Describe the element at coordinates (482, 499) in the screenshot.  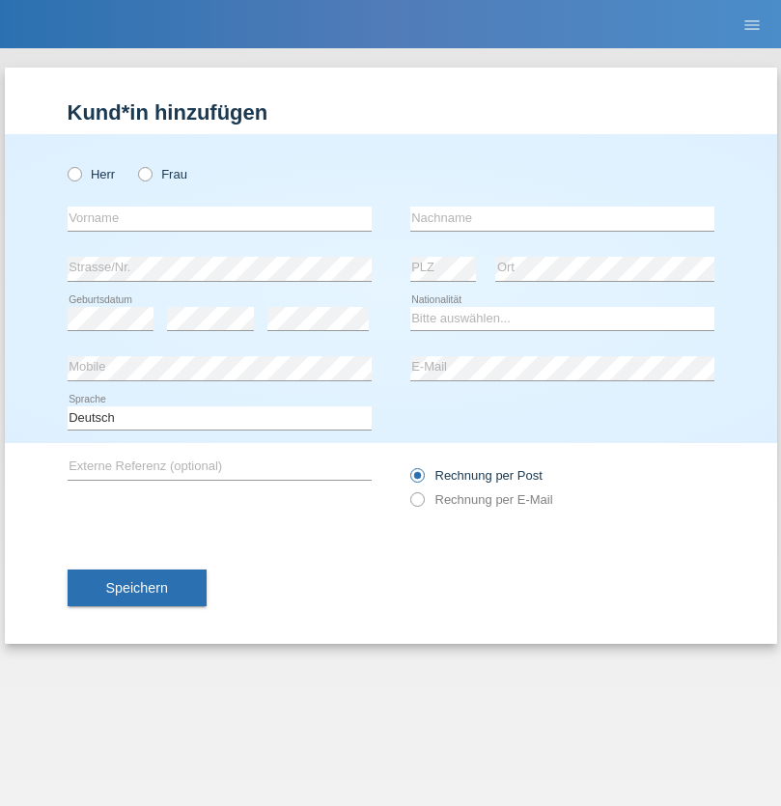
I see `label: Rechnung per E-Mail` at that location.